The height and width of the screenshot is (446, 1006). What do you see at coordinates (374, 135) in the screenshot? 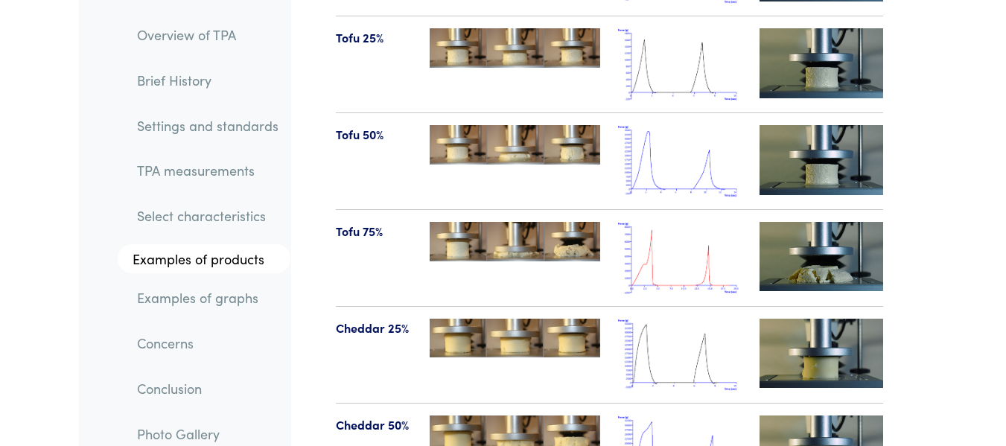
I see `p: Tofu 50%` at bounding box center [374, 135].